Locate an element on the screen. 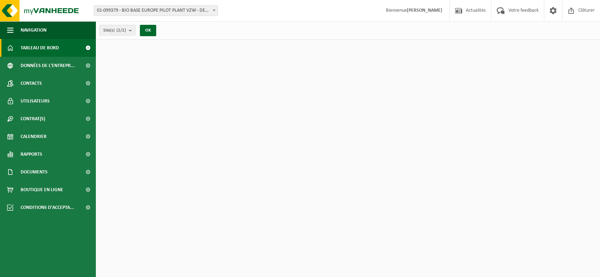  count: (2/2) is located at coordinates (121, 30).